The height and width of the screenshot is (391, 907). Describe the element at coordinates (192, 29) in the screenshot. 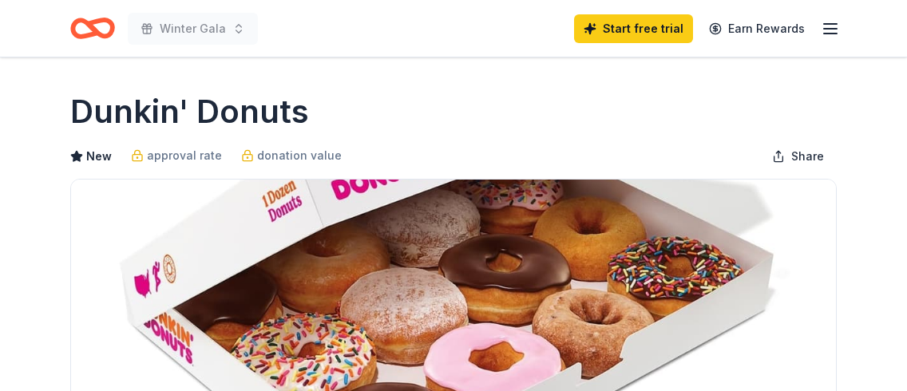

I see `button: Winter Gala` at that location.